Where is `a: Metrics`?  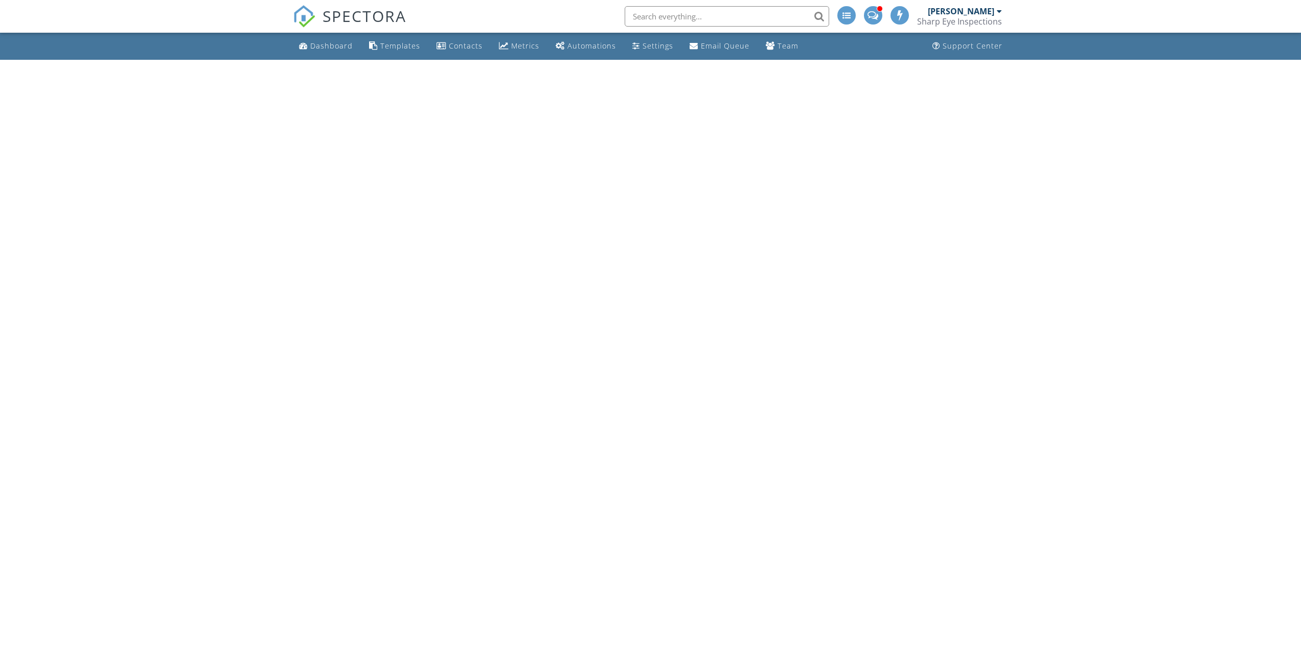
a: Metrics is located at coordinates (519, 46).